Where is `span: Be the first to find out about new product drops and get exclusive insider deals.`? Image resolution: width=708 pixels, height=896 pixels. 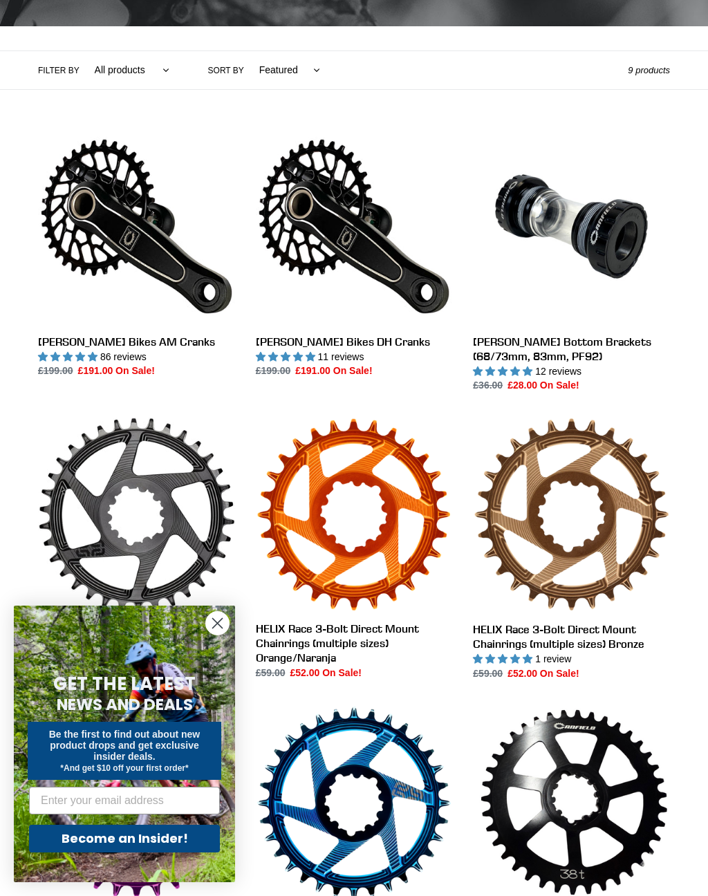
span: Be the first to find out about new product drops and get exclusive insider deals. is located at coordinates (124, 746).